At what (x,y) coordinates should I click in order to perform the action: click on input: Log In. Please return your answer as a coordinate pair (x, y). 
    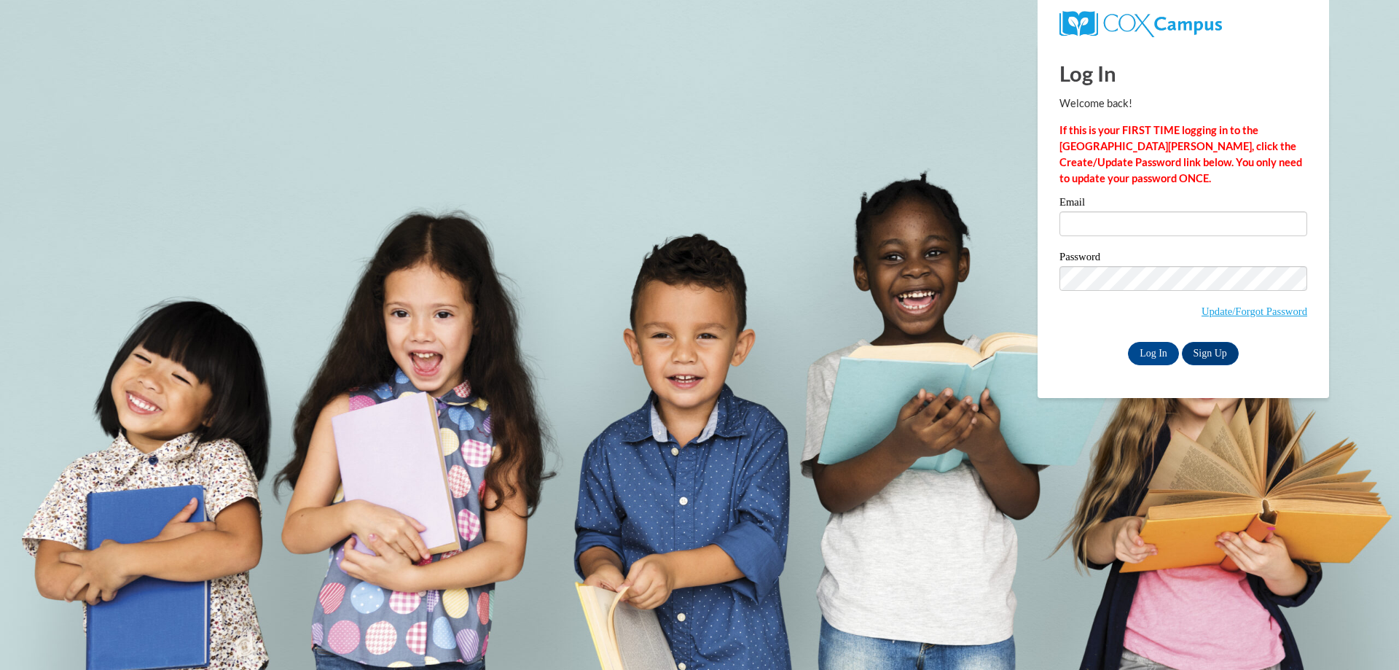
    Looking at the image, I should click on (1154, 353).